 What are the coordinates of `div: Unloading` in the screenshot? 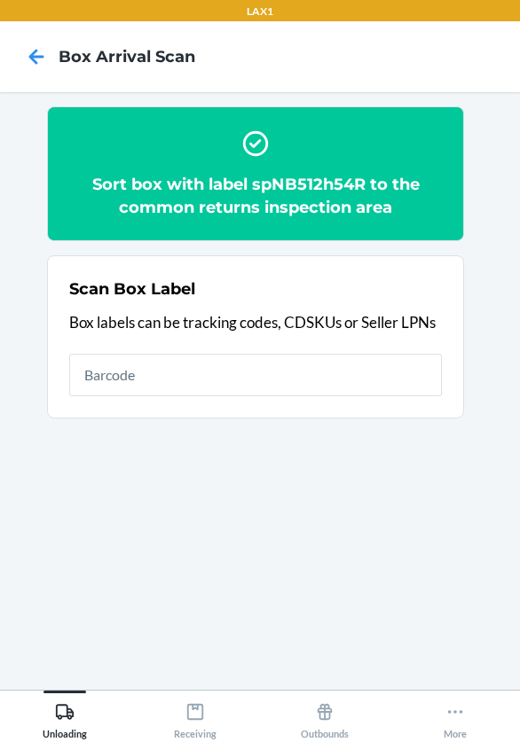 It's located at (65, 717).